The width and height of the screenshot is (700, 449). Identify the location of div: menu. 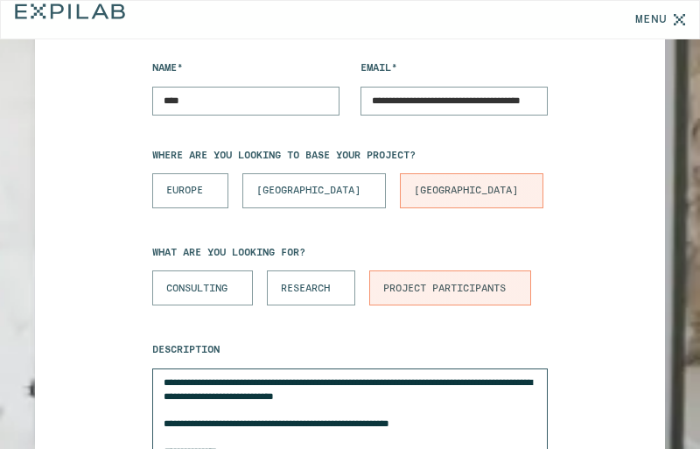
(660, 19).